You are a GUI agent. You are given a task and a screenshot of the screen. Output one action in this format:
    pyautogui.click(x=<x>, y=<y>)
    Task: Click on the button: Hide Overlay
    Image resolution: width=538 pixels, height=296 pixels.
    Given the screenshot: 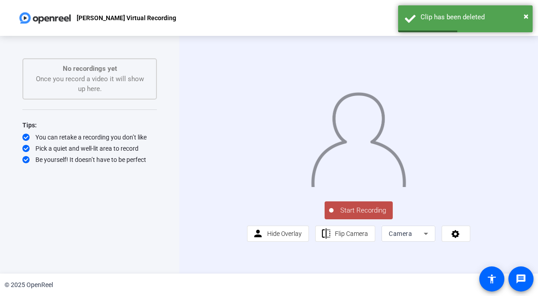 What is the action you would take?
    pyautogui.click(x=278, y=233)
    